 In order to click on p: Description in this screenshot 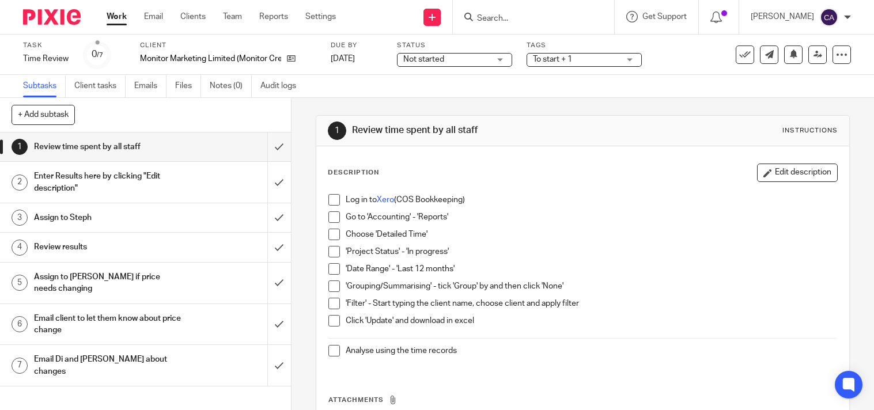, I will do `click(353, 173)`.